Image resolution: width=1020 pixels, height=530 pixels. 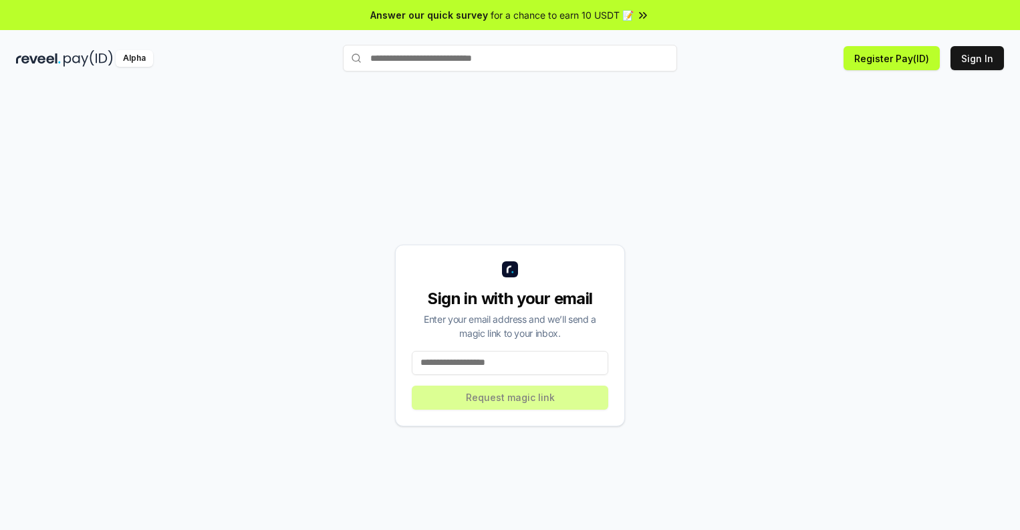 I want to click on div: Alpha, so click(x=134, y=58).